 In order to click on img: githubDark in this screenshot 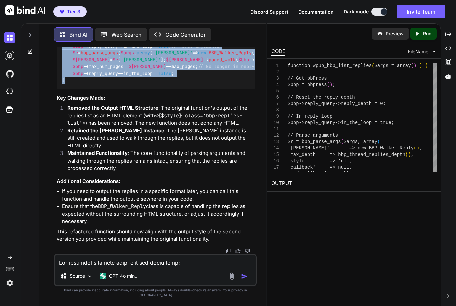, I will do `click(10, 74)`.